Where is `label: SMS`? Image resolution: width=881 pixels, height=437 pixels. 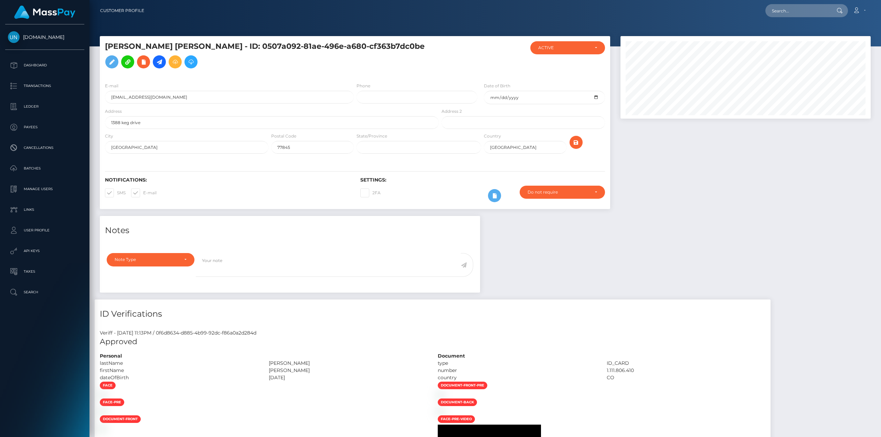
label: SMS is located at coordinates (115, 193).